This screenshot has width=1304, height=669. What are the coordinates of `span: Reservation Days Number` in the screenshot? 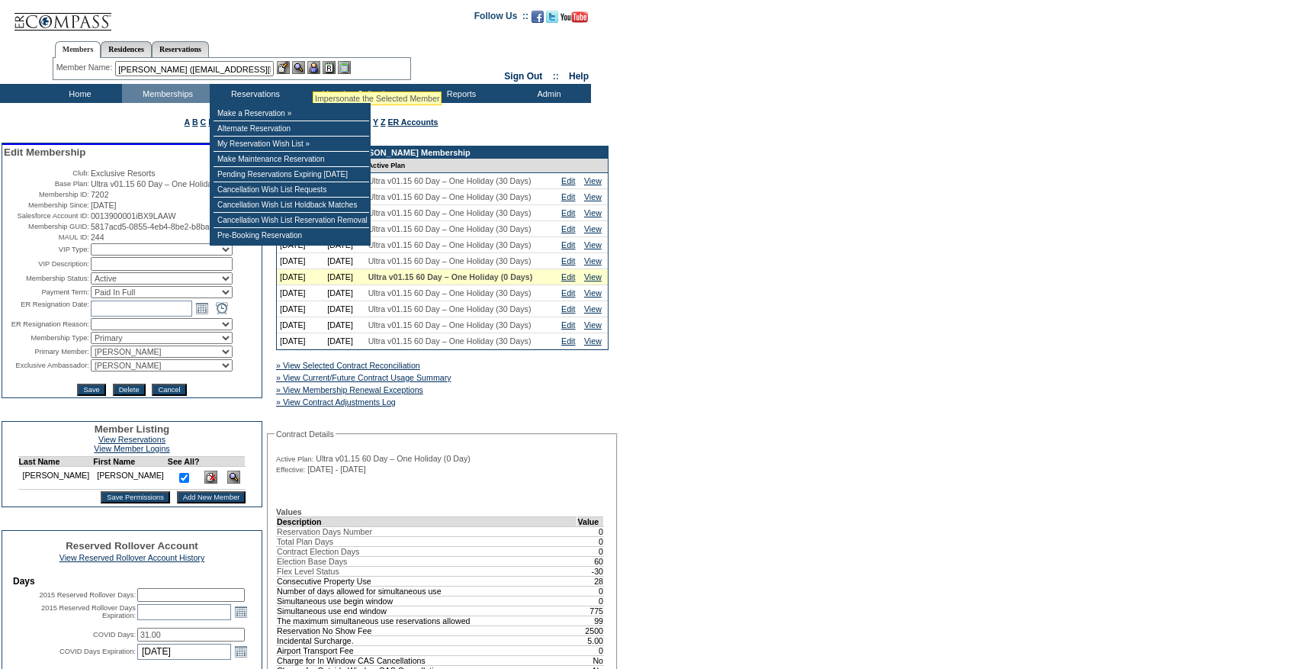 It's located at (324, 532).